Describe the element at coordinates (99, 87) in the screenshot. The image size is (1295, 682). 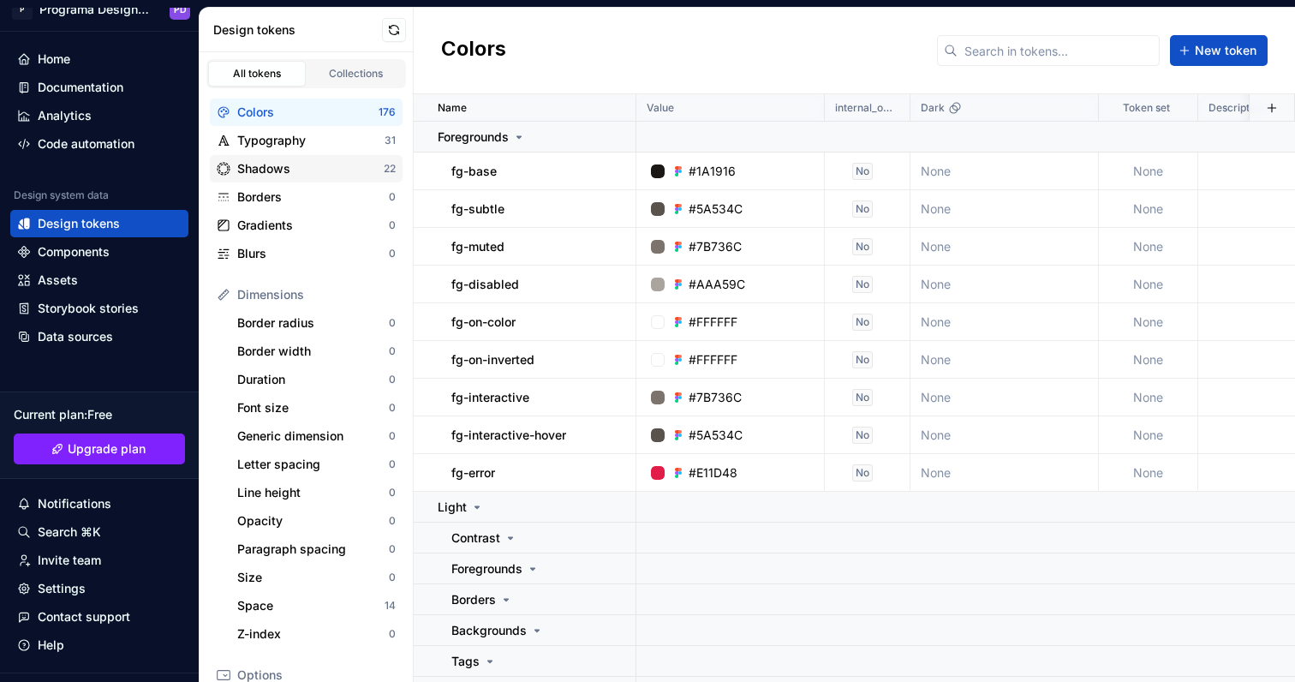
I see `a: Documentation` at that location.